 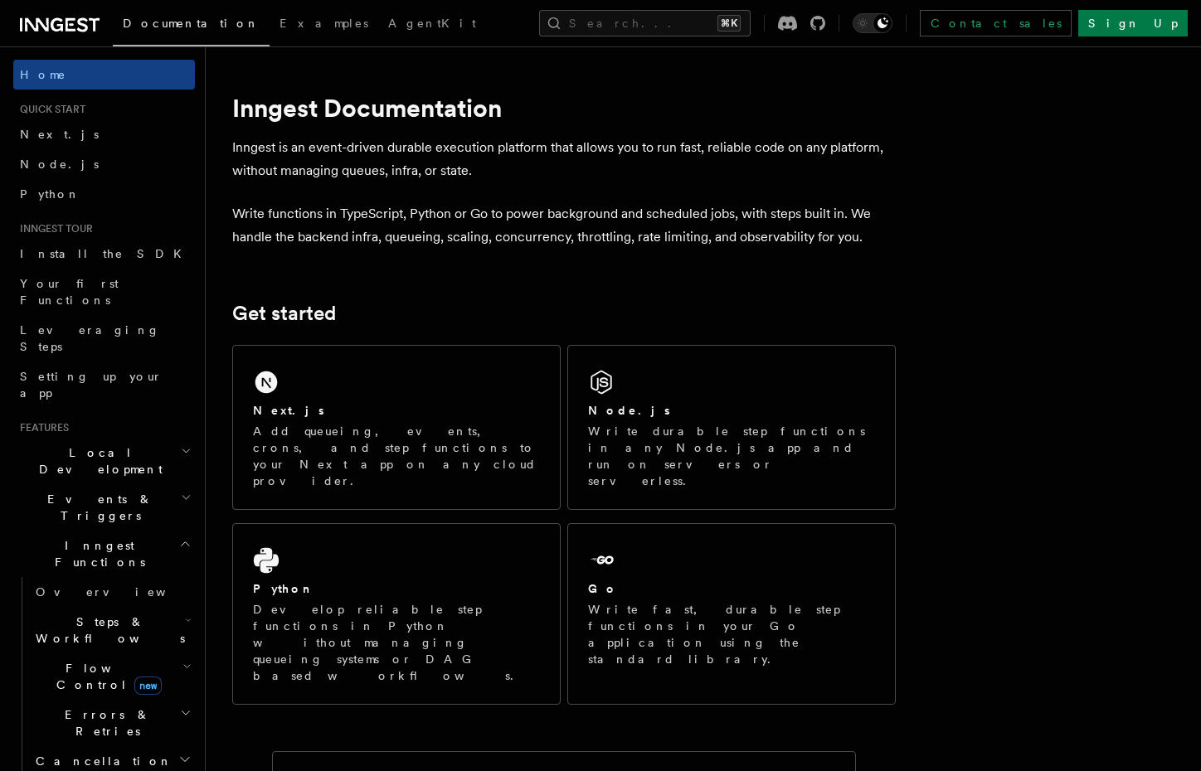 I want to click on a: Get started, so click(x=284, y=313).